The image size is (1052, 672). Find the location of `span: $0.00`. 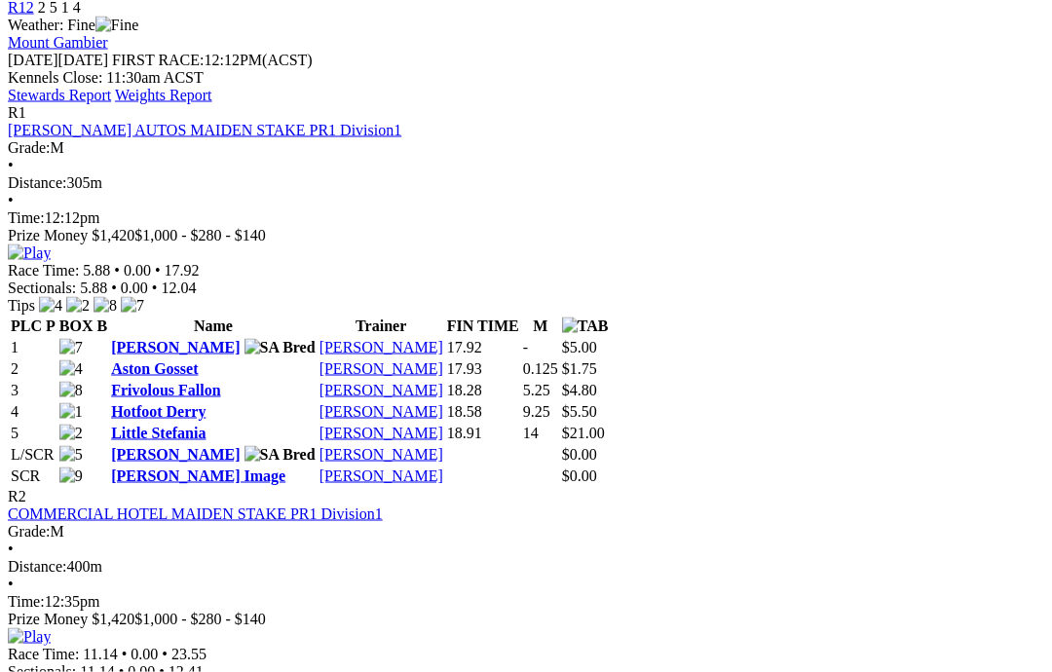

span: $0.00 is located at coordinates (579, 475).